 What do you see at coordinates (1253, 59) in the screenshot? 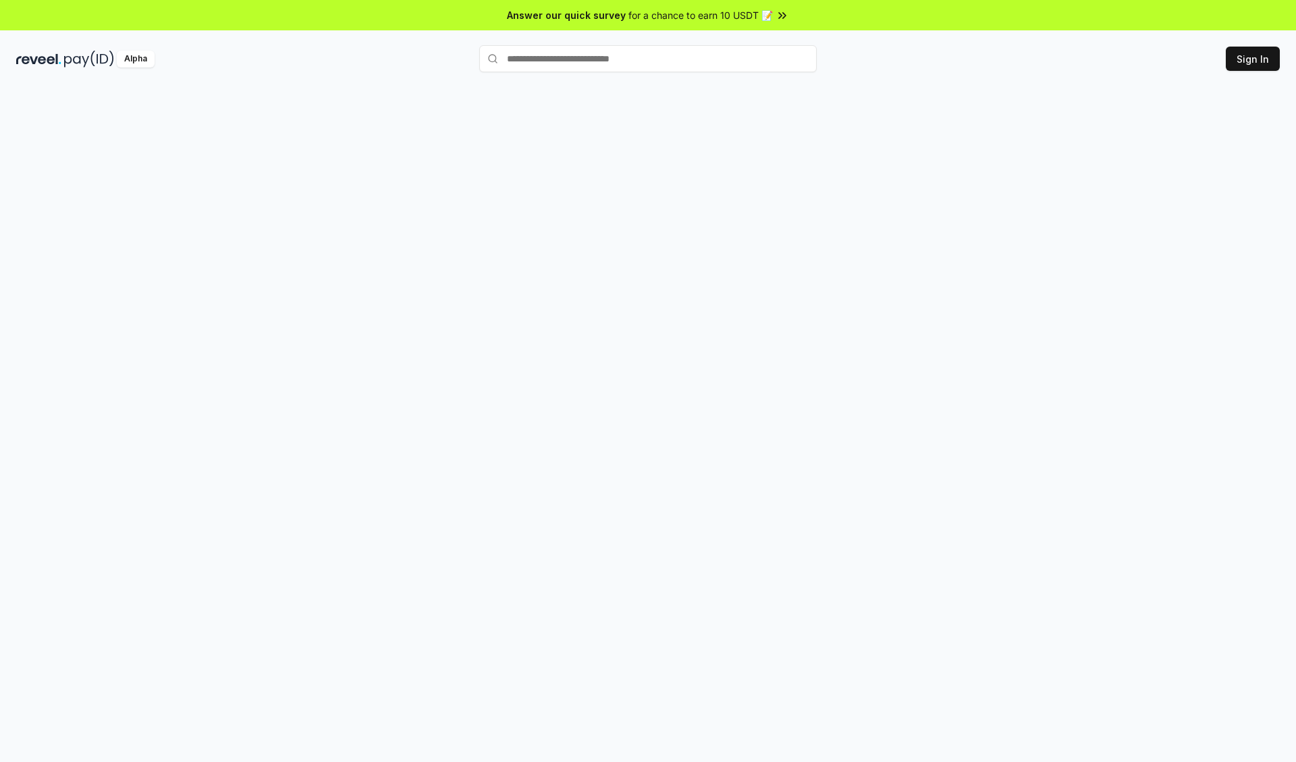
I see `button: Sign In` at bounding box center [1253, 59].